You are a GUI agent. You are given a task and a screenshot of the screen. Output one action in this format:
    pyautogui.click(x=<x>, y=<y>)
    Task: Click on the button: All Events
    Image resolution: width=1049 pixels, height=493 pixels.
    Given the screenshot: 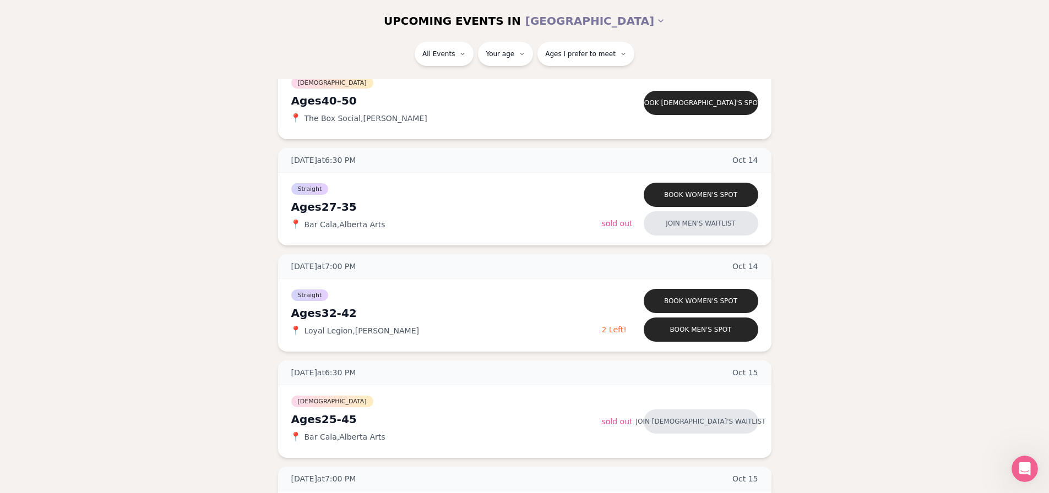 What is the action you would take?
    pyautogui.click(x=444, y=54)
    